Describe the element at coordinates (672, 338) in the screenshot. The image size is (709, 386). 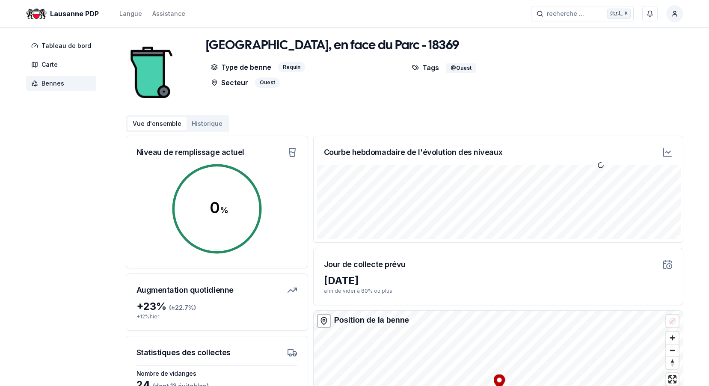
I see `button: Zoom in` at that location.